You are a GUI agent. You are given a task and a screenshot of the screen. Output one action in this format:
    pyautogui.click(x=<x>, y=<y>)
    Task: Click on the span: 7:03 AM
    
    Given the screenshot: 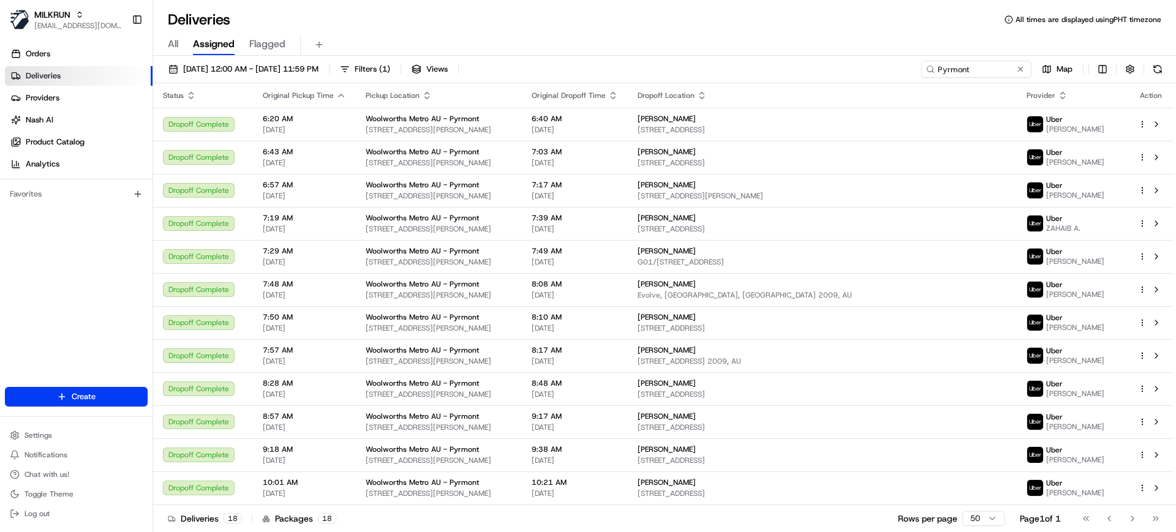 What is the action you would take?
    pyautogui.click(x=574, y=152)
    